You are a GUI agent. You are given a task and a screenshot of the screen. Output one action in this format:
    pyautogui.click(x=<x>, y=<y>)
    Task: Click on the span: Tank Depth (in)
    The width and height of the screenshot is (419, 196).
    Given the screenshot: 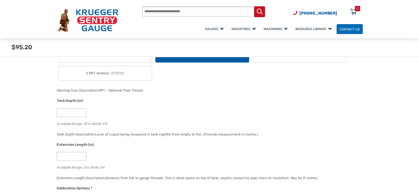 What is the action you would take?
    pyautogui.click(x=70, y=101)
    